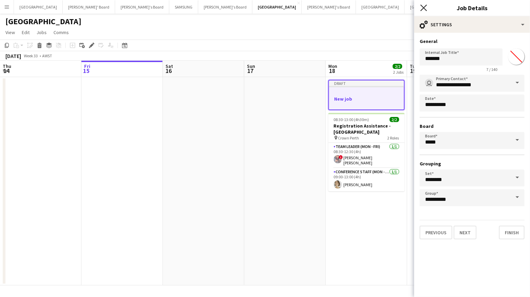 The height and width of the screenshot is (297, 530). What do you see at coordinates (332, 70) in the screenshot?
I see `span: 18` at bounding box center [332, 70].